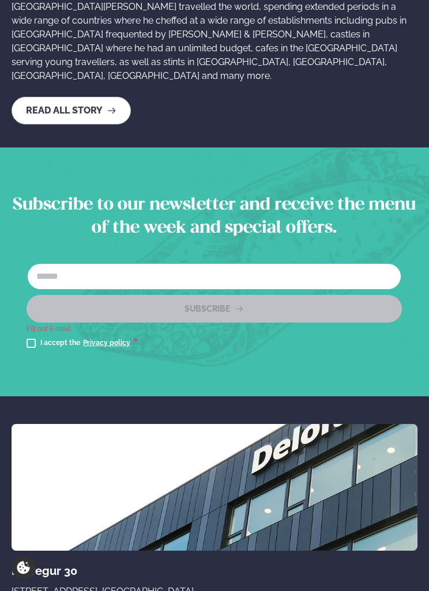 Image resolution: width=429 pixels, height=591 pixels. Describe the element at coordinates (214, 571) in the screenshot. I see `div: Dalvegur 30` at that location.